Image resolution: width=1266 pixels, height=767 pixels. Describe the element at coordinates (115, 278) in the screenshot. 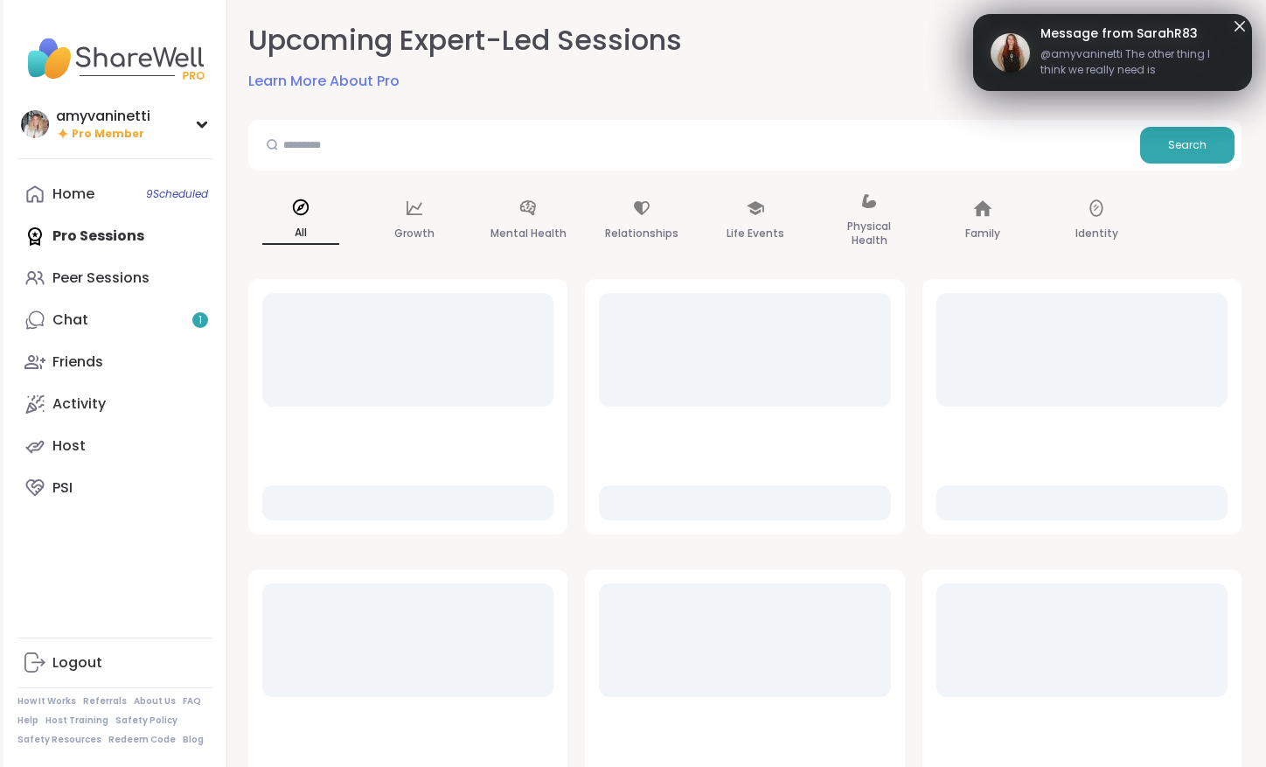

I see `a: Peer Sessions` at that location.